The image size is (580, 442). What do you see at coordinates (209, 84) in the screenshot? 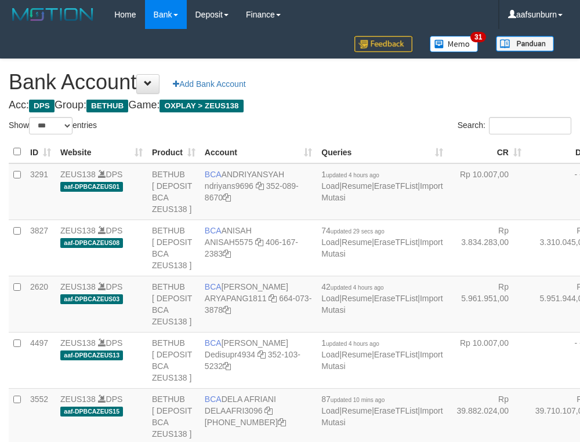
I see `a: Add Bank Account` at bounding box center [209, 84].